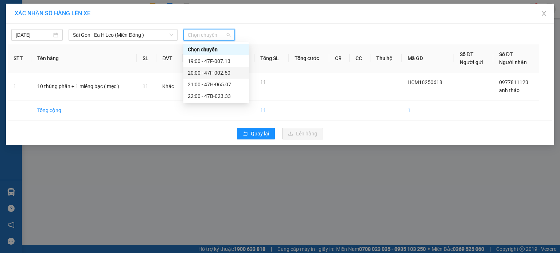  What do you see at coordinates (19, 58) in the screenshot?
I see `th: STT` at bounding box center [19, 58].